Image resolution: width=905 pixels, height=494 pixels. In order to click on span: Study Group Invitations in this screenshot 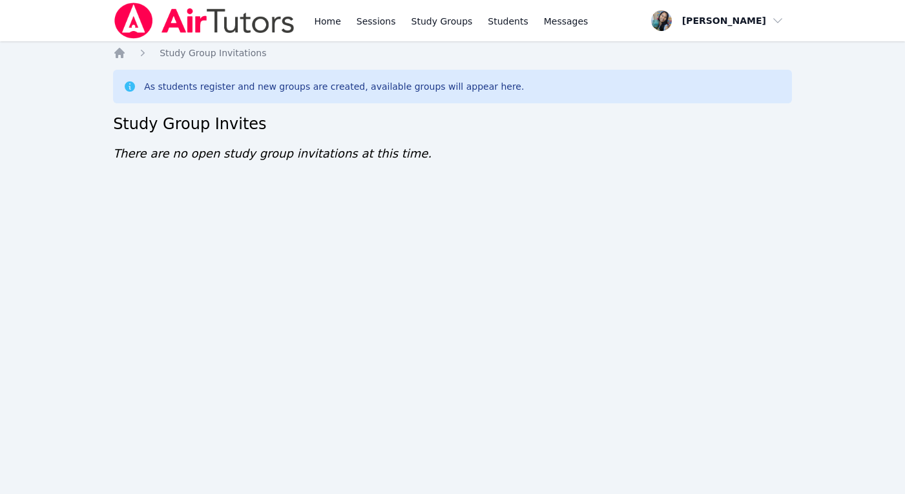, I will do `click(213, 53)`.